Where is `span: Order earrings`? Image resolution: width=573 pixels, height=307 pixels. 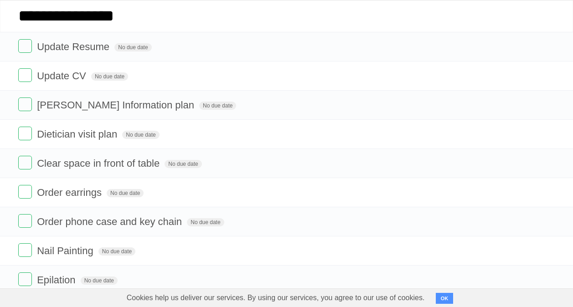
span: Order earrings is located at coordinates (70, 192).